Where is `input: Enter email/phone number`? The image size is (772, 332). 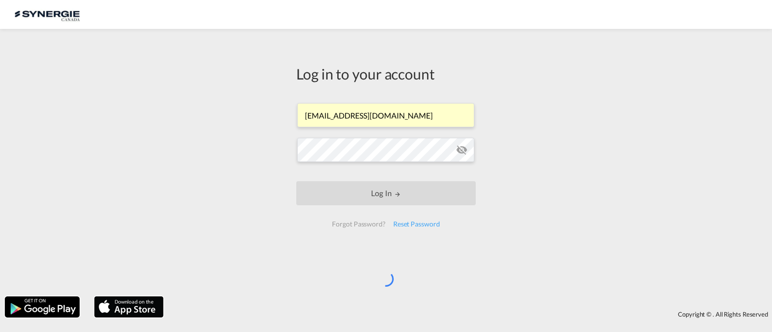
input: Enter email/phone number is located at coordinates (385, 115).